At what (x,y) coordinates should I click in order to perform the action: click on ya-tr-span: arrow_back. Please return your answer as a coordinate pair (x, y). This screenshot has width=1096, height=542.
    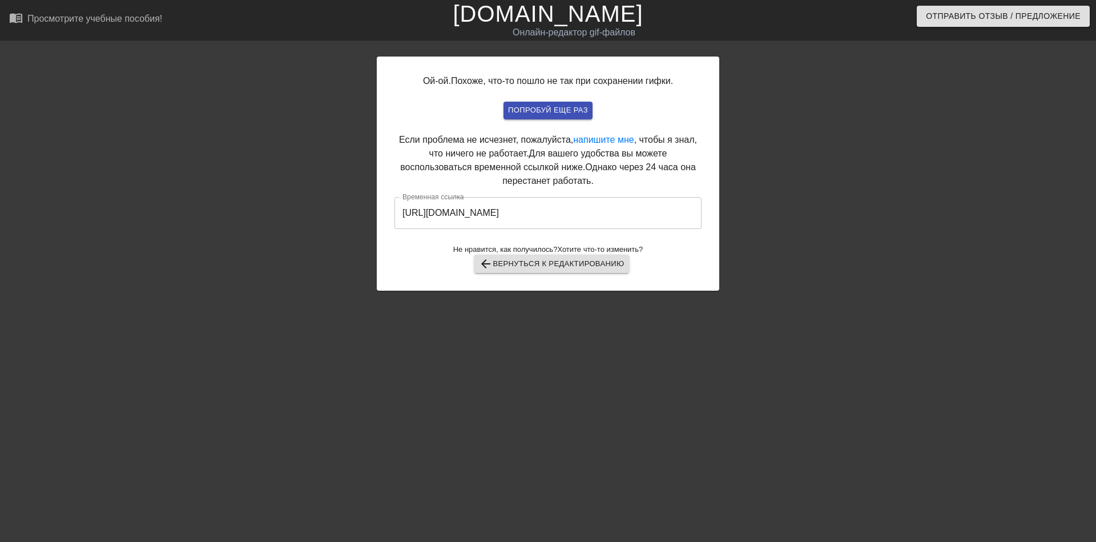
    Looking at the image, I should click on (486, 264).